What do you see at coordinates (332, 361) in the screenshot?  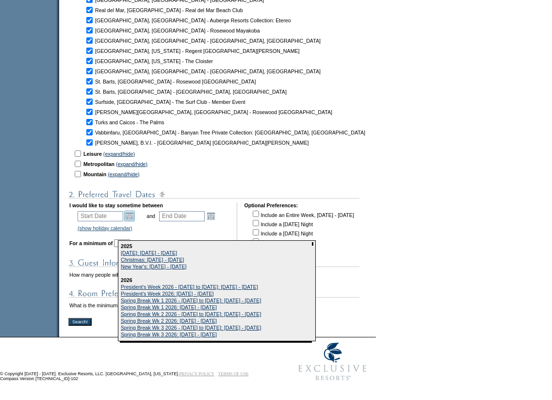 I see `img: Exclusive Resorts` at bounding box center [332, 361].